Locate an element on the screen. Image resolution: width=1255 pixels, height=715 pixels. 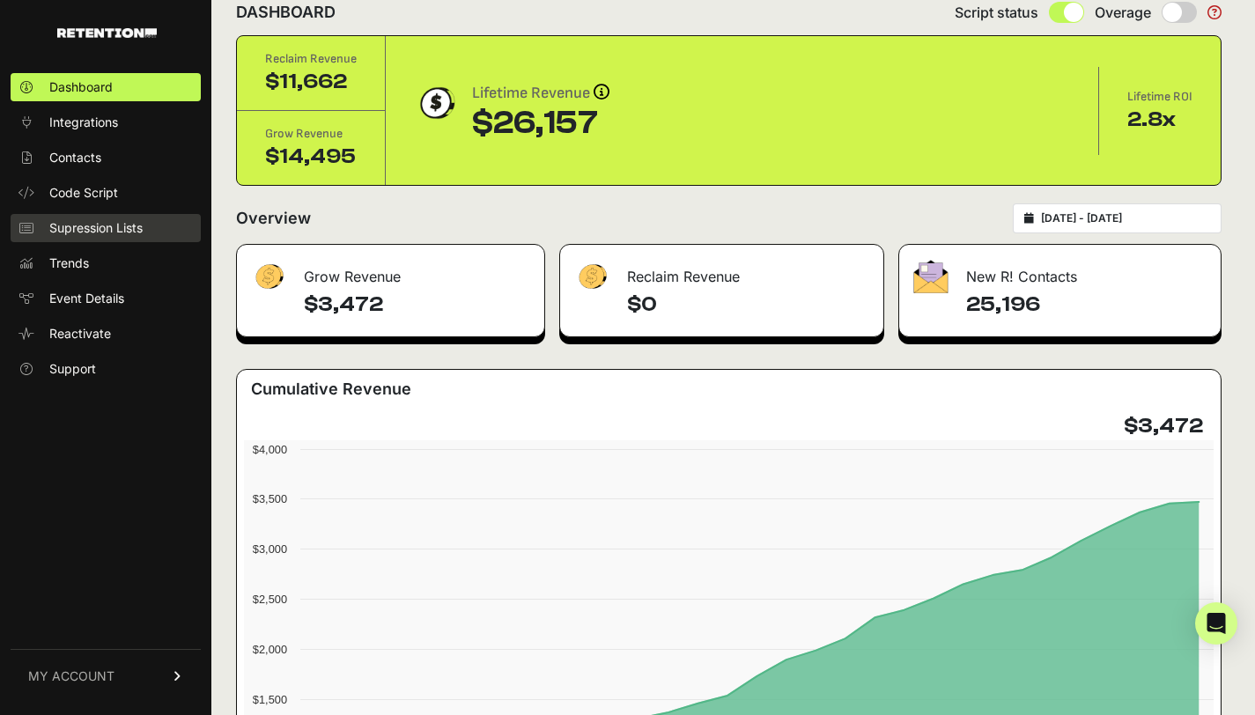
h4: $0 is located at coordinates (748, 305).